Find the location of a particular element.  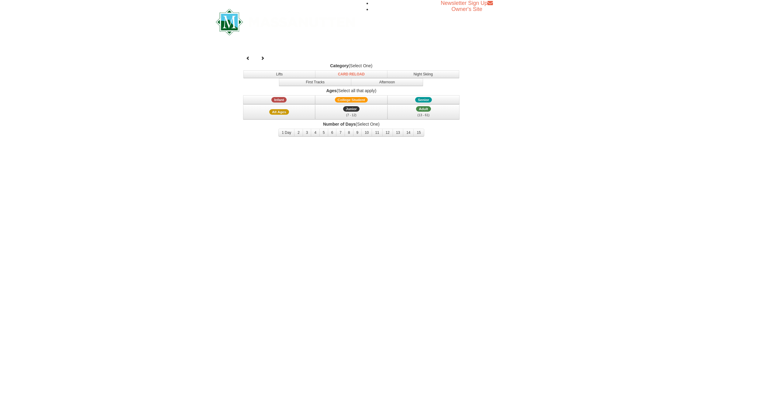

button: Senior is located at coordinates (424, 100).